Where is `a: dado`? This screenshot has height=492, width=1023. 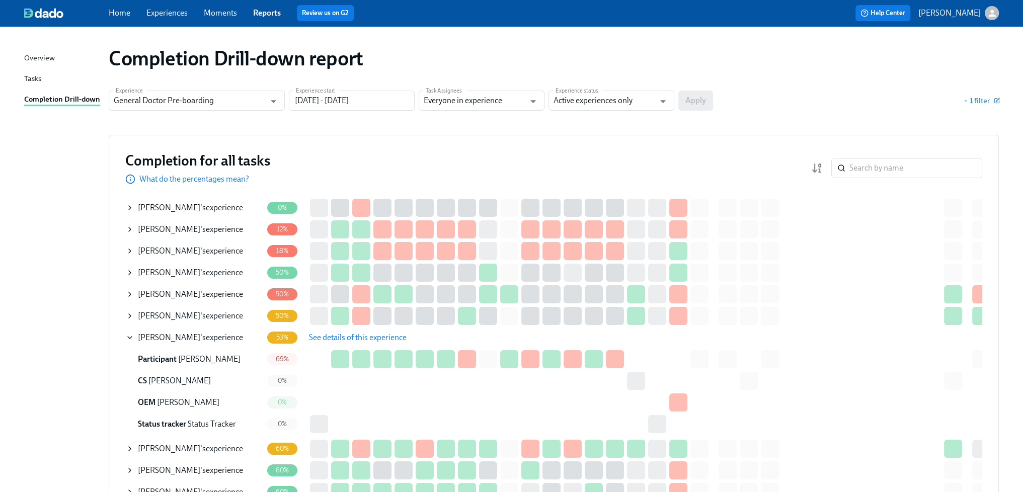
a: dado is located at coordinates (66, 13).